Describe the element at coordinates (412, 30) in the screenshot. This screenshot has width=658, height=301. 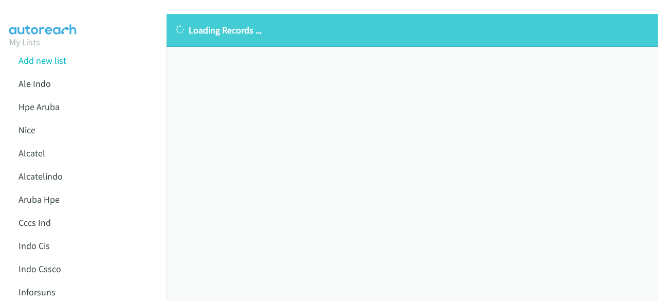
I see `p: Loading Records ...` at that location.